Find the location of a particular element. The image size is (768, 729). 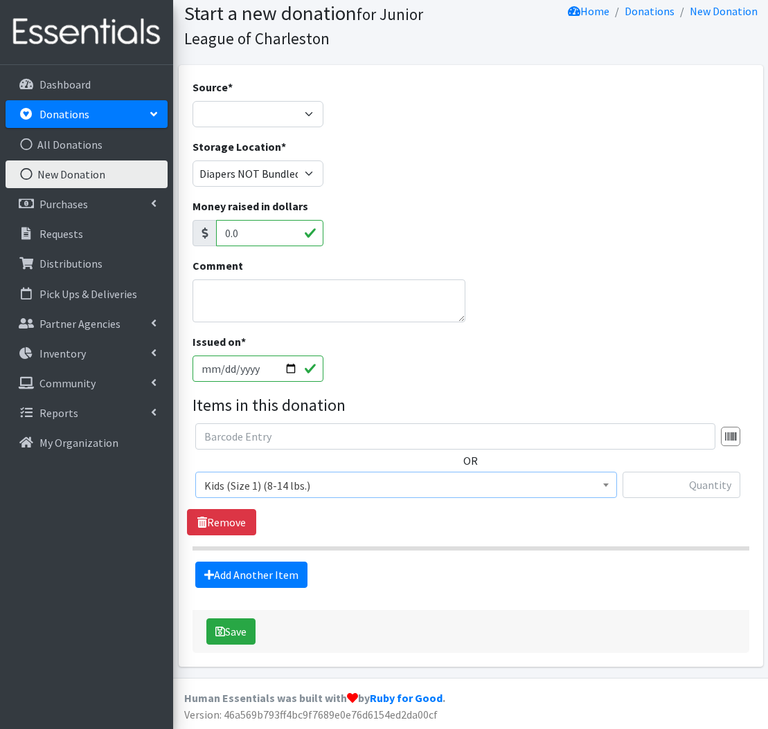

a: Requests is located at coordinates (87, 234).